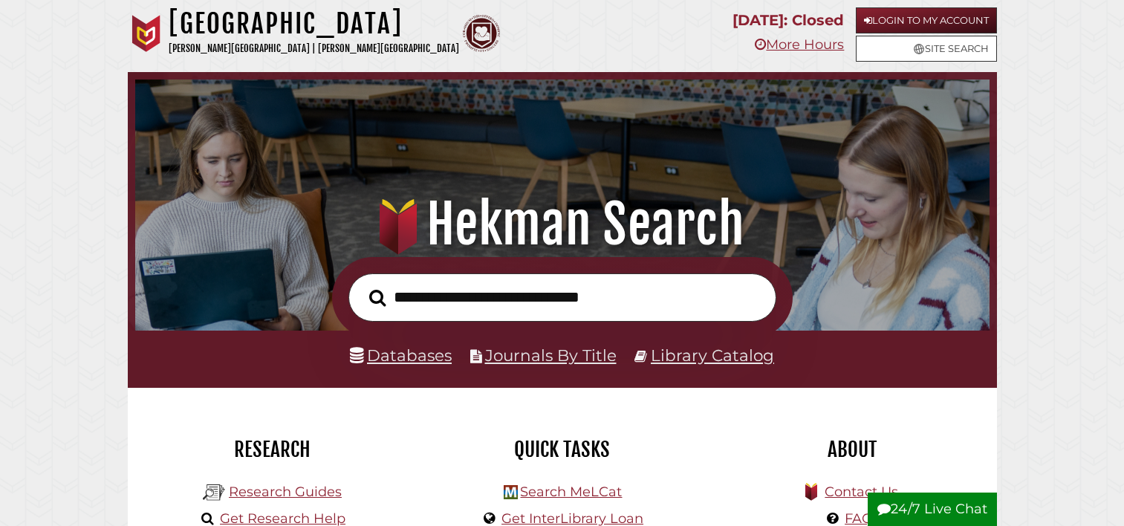 The height and width of the screenshot is (526, 1124). I want to click on a: Databases, so click(400, 355).